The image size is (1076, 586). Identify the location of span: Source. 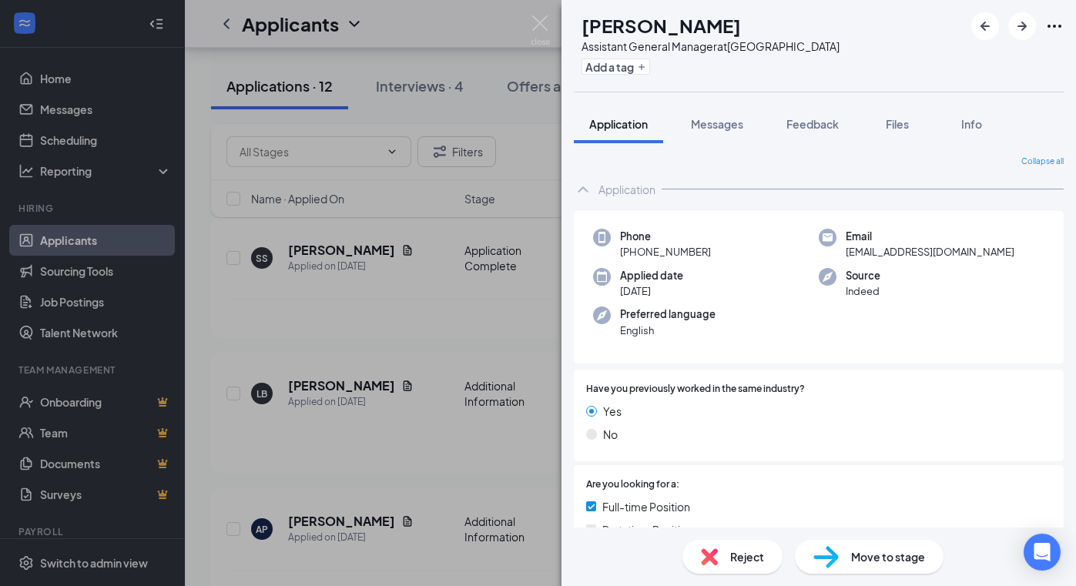
(862, 276).